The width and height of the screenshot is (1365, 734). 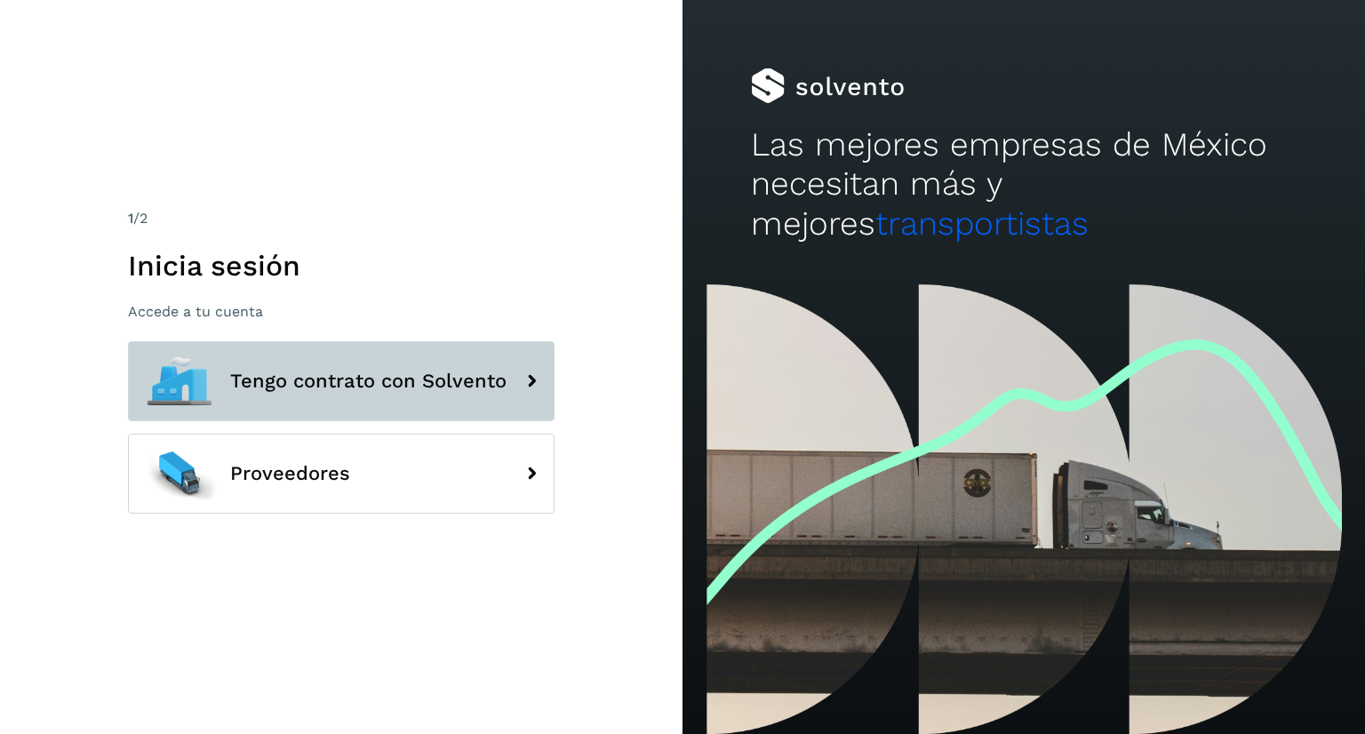 I want to click on span: Proveedores, so click(x=290, y=474).